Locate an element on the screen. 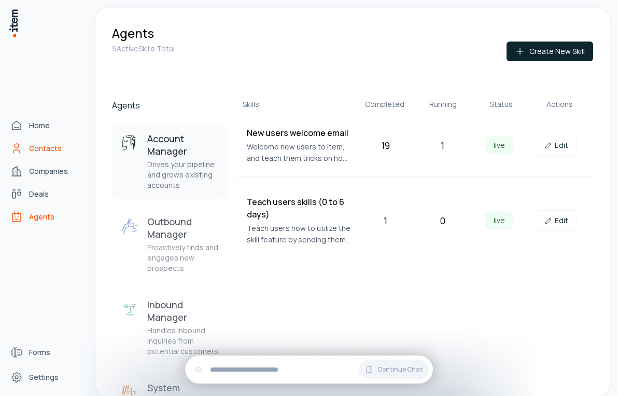 Image resolution: width=618 pixels, height=396 pixels. p: Drives your pipeline and grows existing accounts is located at coordinates (183, 175).